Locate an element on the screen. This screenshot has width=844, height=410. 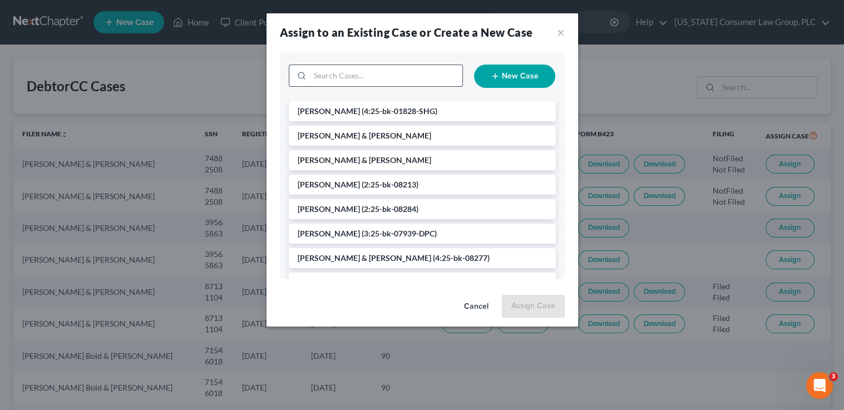
span: 3 is located at coordinates (834, 377).